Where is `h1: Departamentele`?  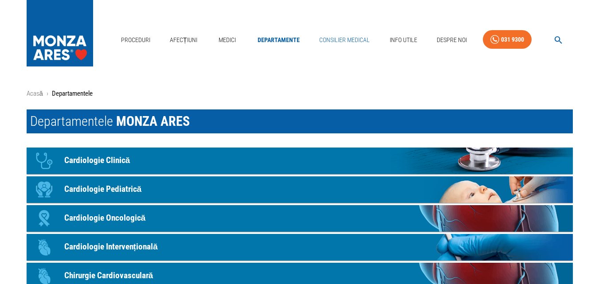 h1: Departamentele is located at coordinates (300, 122).